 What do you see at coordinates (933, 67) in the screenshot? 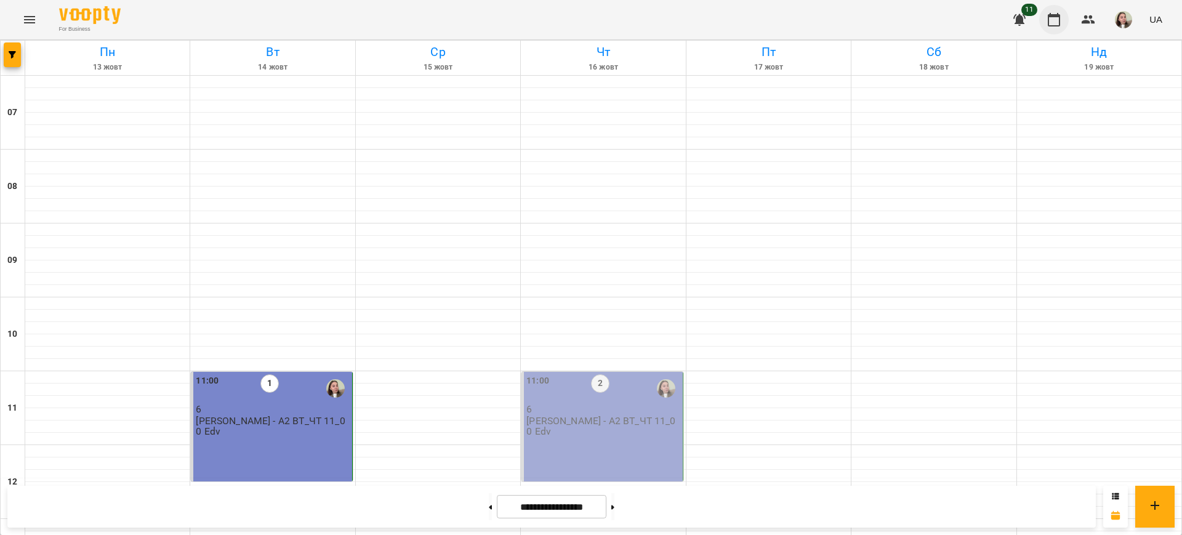
I see `h6: 18 жовт` at bounding box center [933, 67].